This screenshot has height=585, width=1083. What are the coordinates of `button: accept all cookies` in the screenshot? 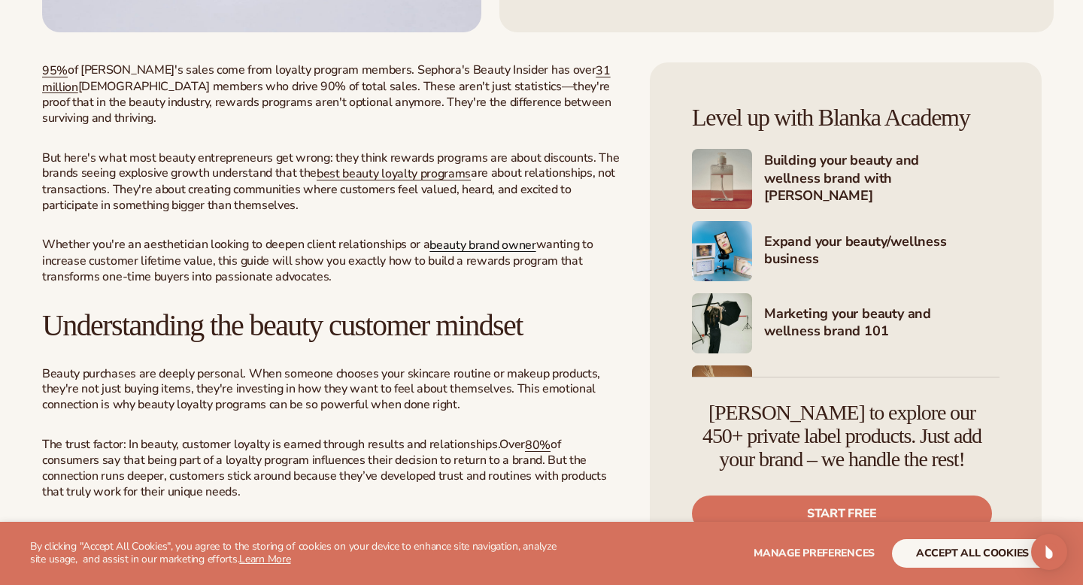 It's located at (972, 554).